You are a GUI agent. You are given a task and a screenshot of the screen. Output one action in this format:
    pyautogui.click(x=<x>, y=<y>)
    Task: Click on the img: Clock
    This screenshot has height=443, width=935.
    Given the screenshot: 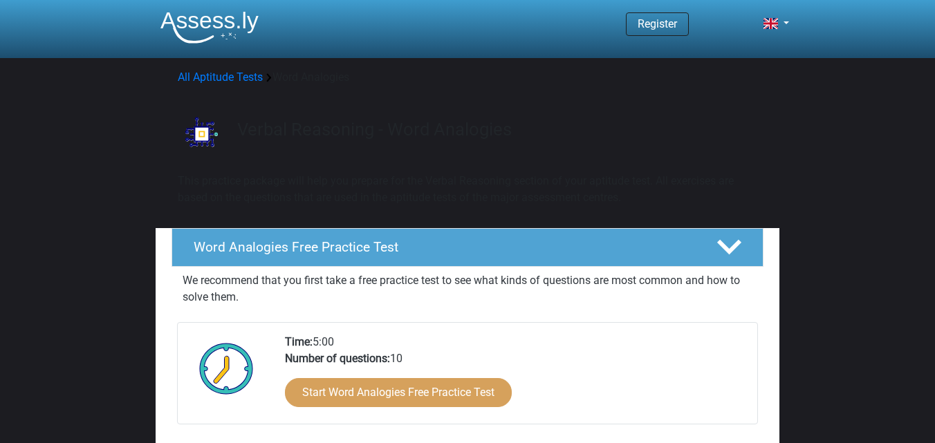 What is the action you would take?
    pyautogui.click(x=226, y=369)
    